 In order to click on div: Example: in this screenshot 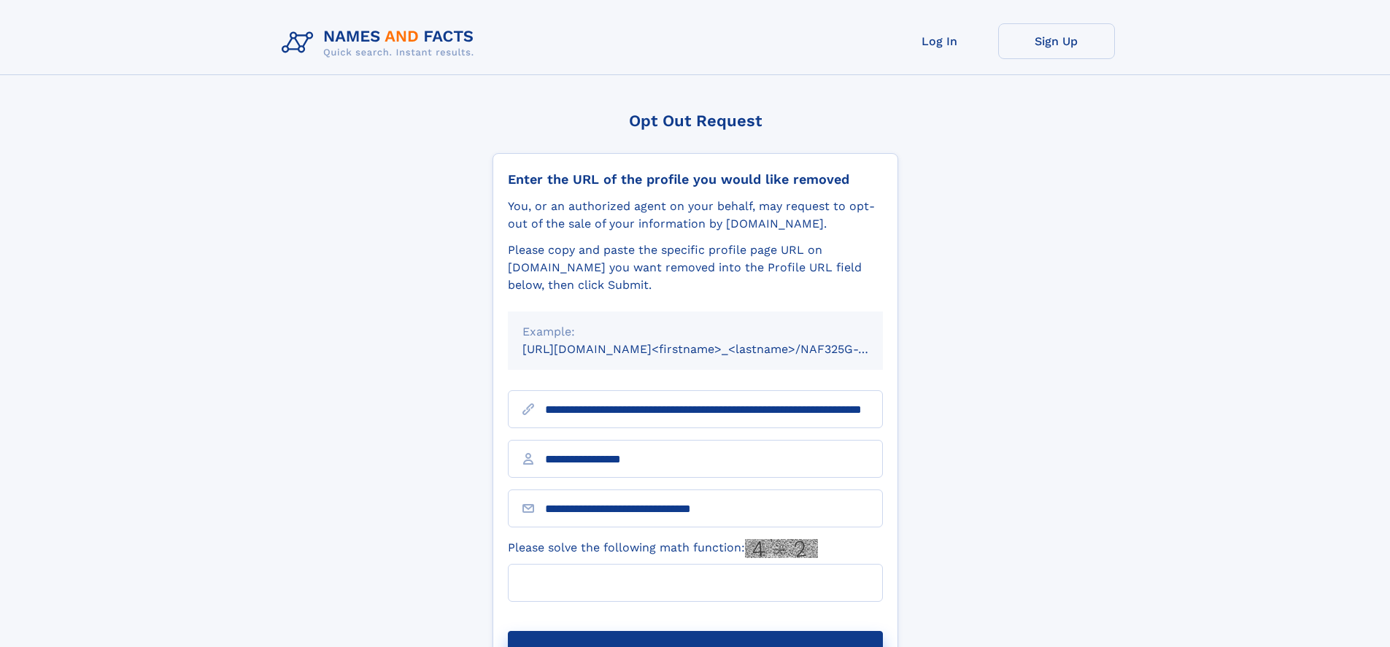, I will do `click(695, 332)`.